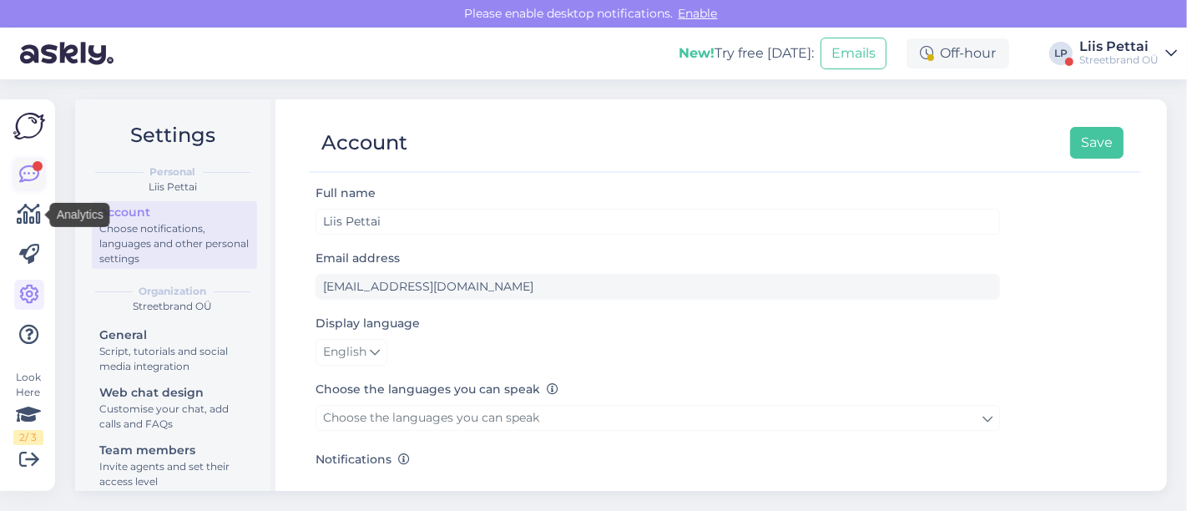 The height and width of the screenshot is (511, 1187). I want to click on label: Email address, so click(357, 258).